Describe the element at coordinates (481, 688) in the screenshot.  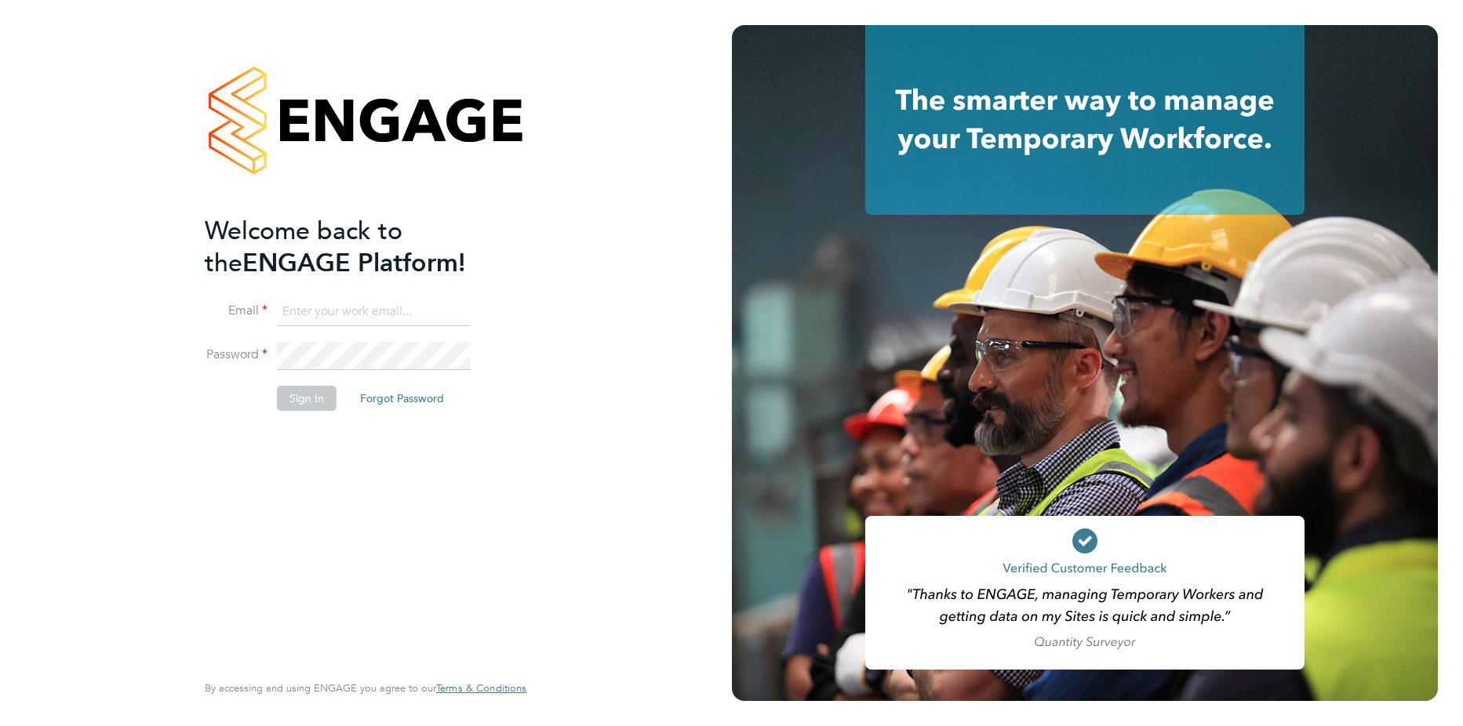
I see `span: Terms & Conditions` at that location.